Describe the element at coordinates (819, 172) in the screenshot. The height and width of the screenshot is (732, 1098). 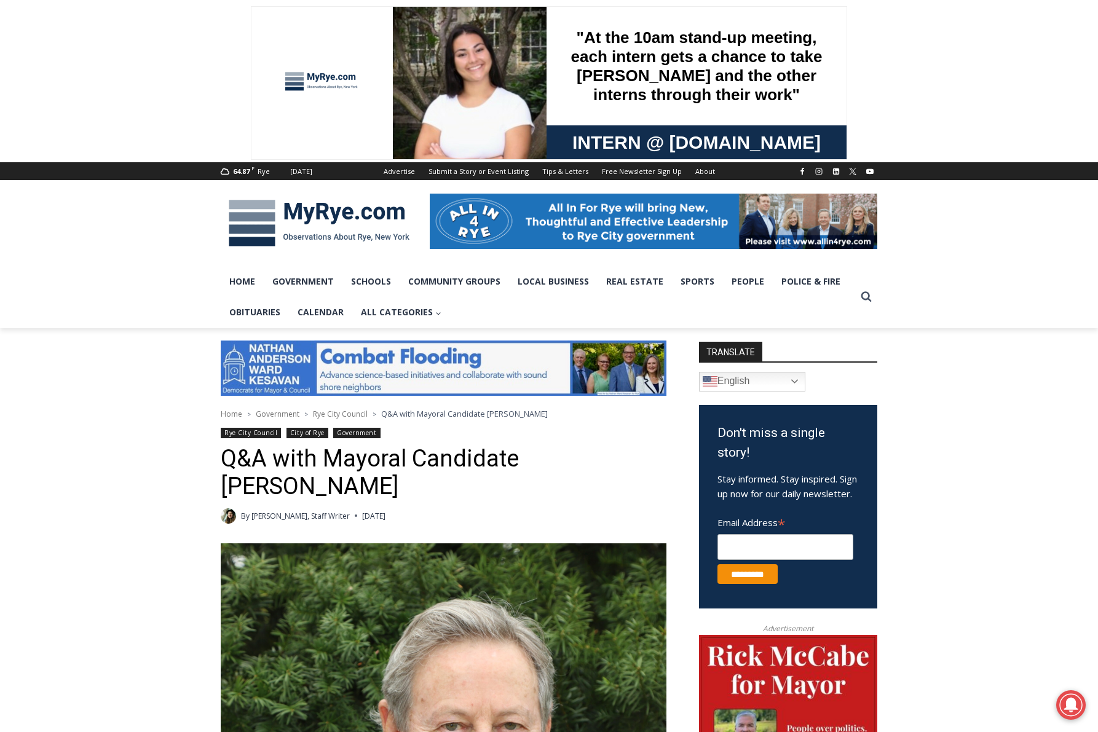
I see `a: Instagram` at that location.